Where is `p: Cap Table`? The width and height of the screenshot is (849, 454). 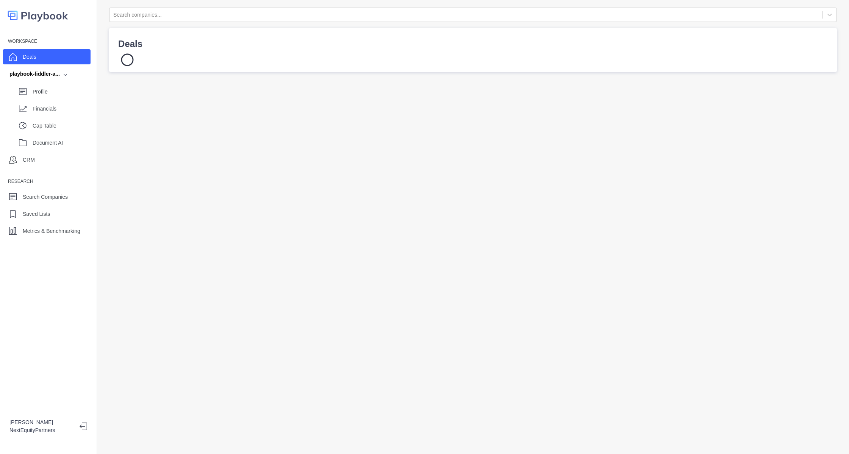 p: Cap Table is located at coordinates (61, 126).